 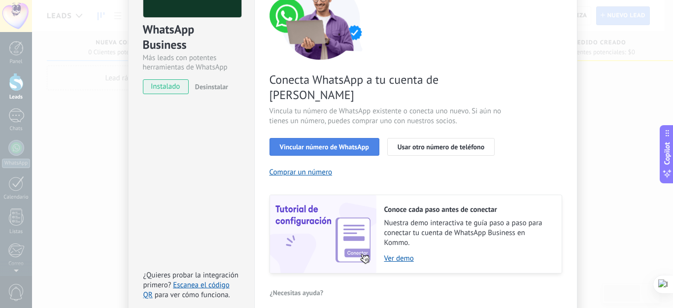 I want to click on a: Escanea el código QR, so click(x=186, y=290).